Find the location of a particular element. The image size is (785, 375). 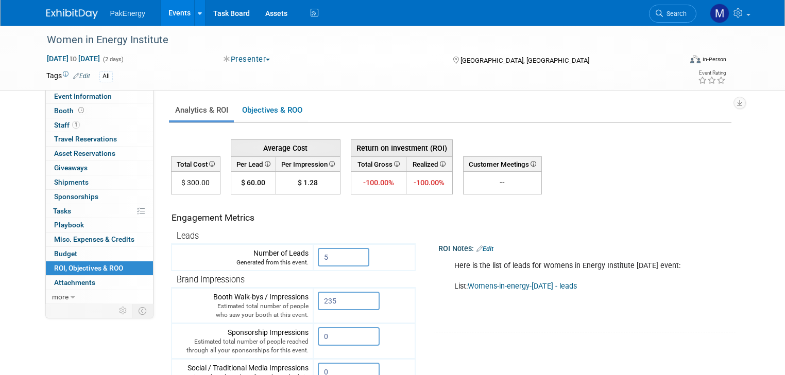

span: Booth is located at coordinates (70, 111).